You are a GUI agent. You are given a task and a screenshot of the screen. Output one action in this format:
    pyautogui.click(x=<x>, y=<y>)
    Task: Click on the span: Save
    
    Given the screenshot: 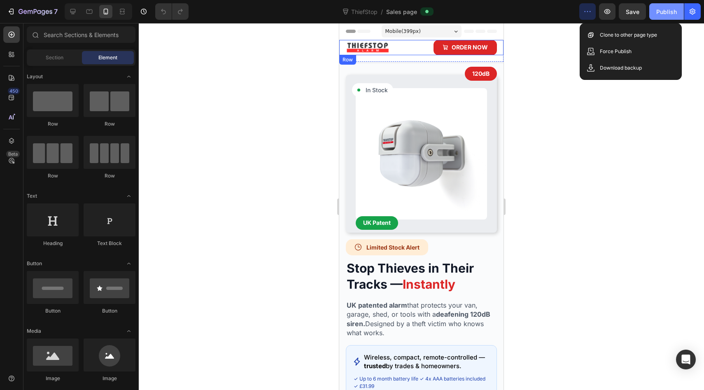 What is the action you would take?
    pyautogui.click(x=632, y=12)
    